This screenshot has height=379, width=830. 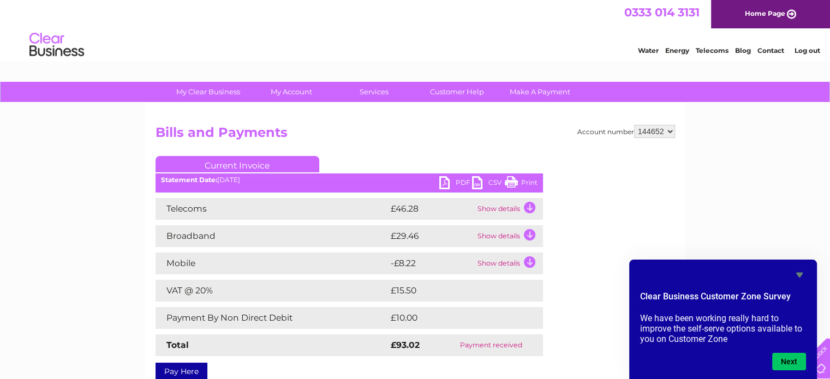 I want to click on a: Print, so click(x=521, y=184).